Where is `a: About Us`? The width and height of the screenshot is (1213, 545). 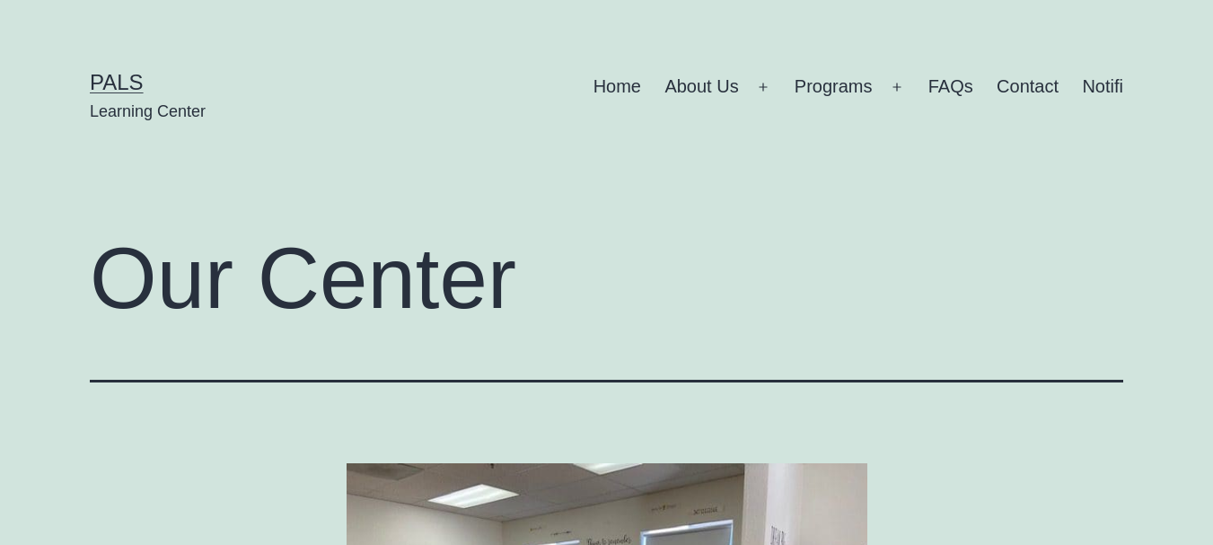
a: About Us is located at coordinates (701, 87).